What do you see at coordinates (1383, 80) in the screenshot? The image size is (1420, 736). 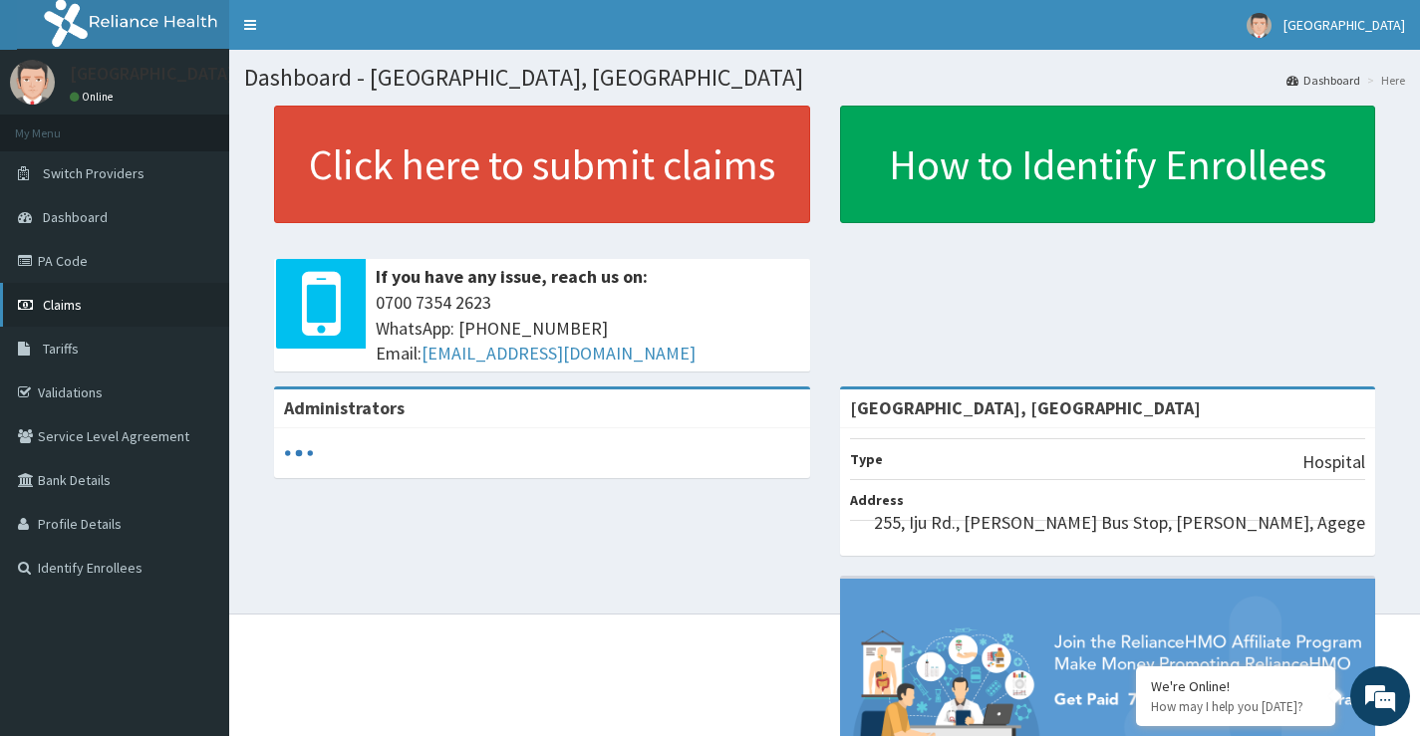 I see `li: Here` at bounding box center [1383, 80].